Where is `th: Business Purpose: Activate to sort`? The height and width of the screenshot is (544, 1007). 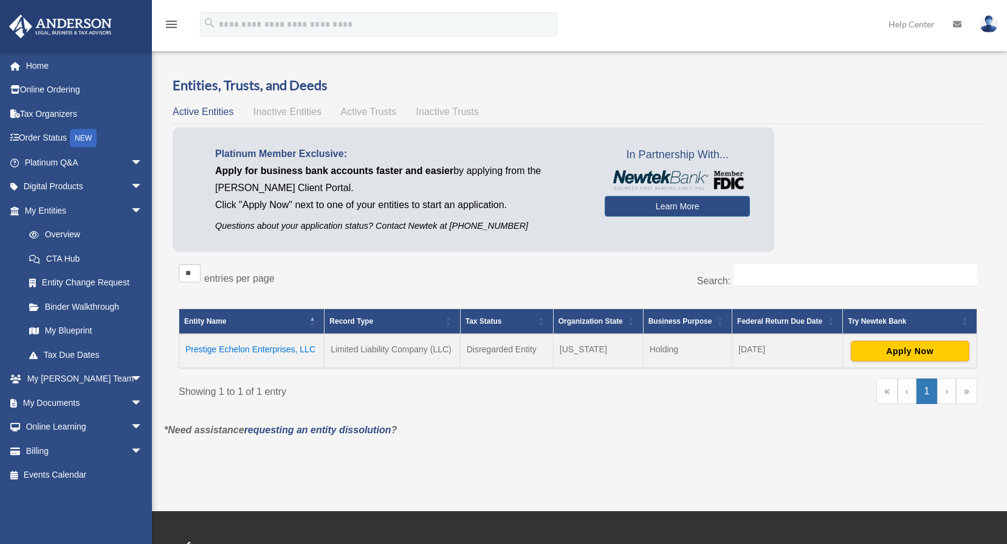 th: Business Purpose: Activate to sort is located at coordinates (688, 322).